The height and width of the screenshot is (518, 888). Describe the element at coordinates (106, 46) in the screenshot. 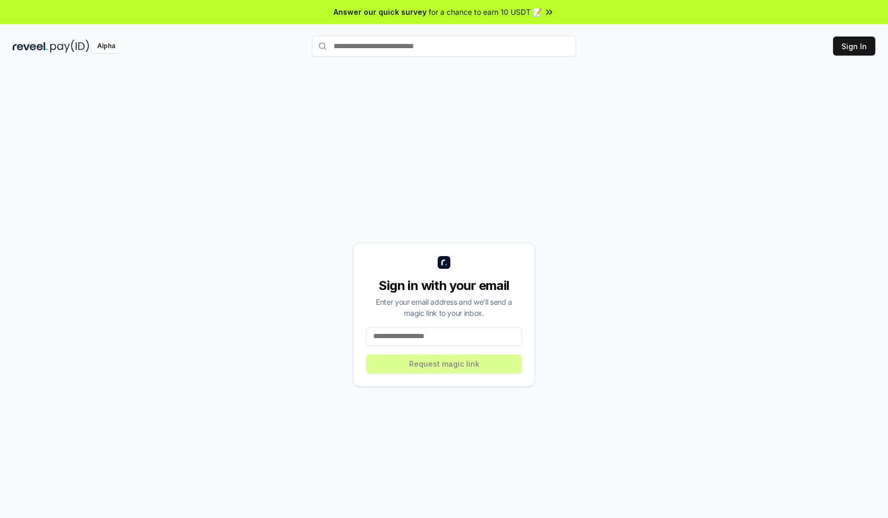

I see `div: Alpha` at that location.